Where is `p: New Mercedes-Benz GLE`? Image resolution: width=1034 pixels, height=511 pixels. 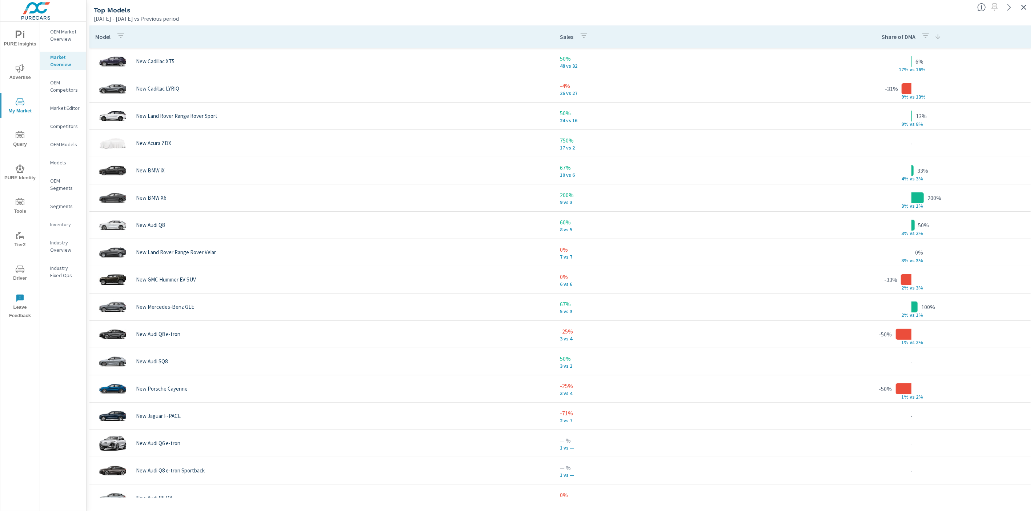 p: New Mercedes-Benz GLE is located at coordinates (165, 307).